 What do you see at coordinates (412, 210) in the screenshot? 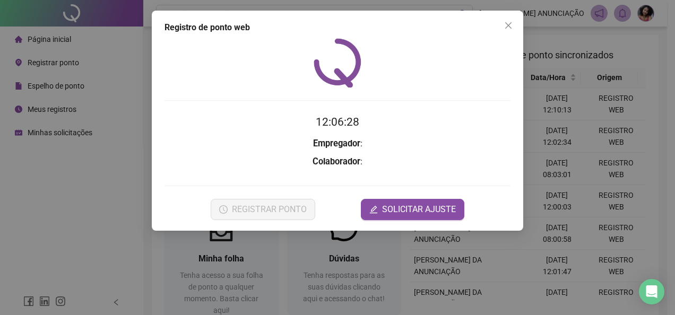
I see `button: editSOLICITAR AJUSTE` at bounding box center [412, 210].